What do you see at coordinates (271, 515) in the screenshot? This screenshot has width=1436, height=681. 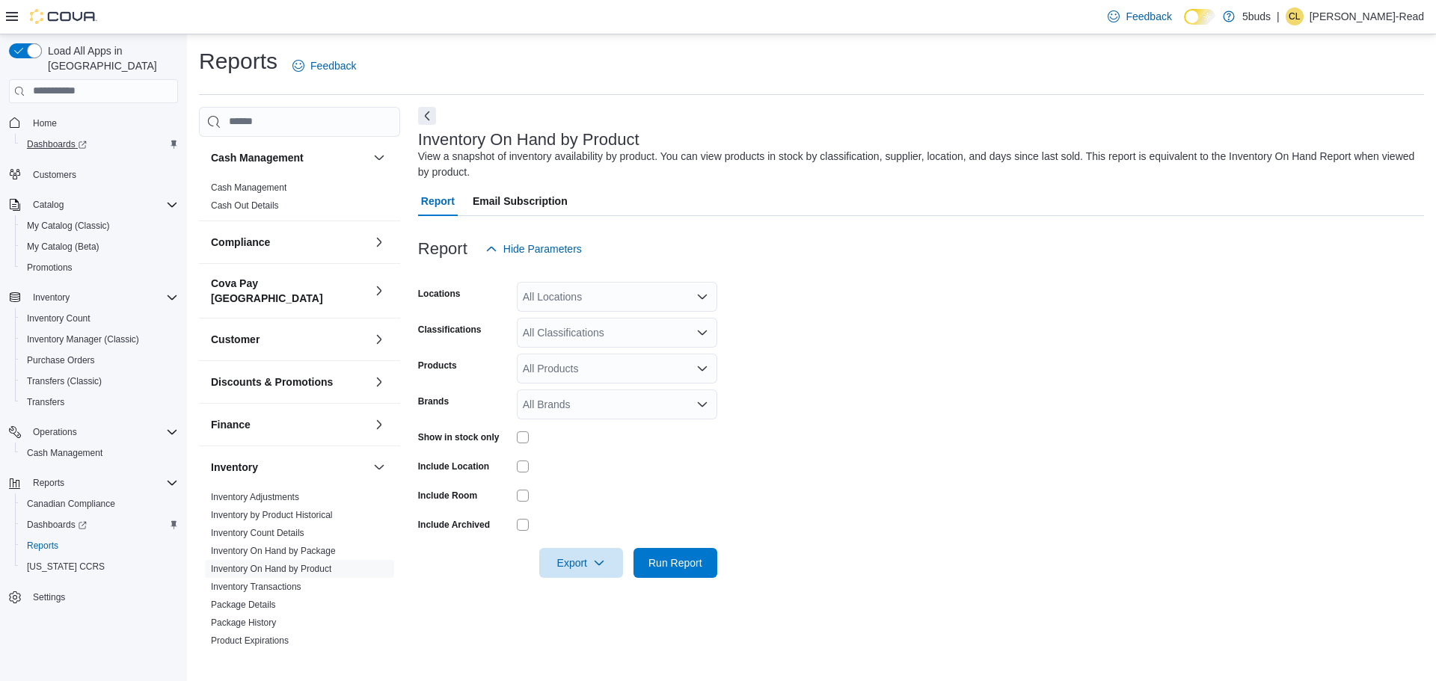 I see `a: Inventory by Product Historical` at bounding box center [271, 515].